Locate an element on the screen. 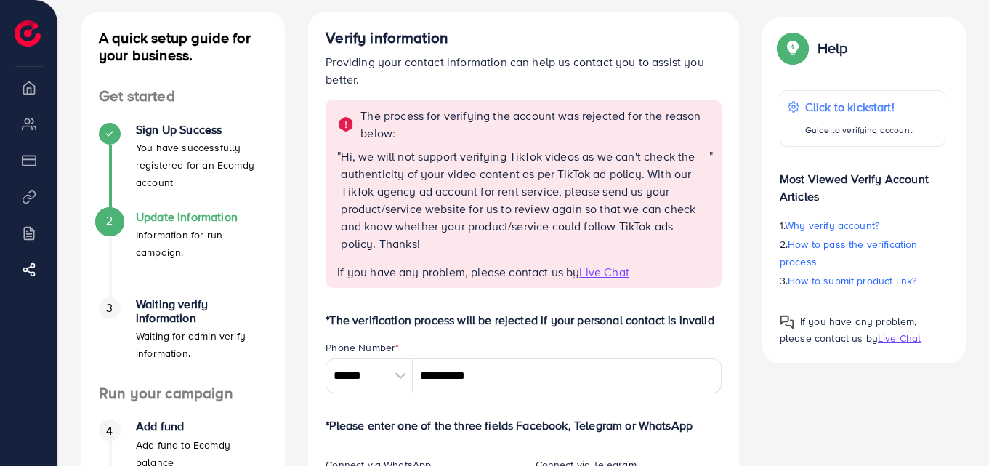  img: alert is located at coordinates (346, 124).